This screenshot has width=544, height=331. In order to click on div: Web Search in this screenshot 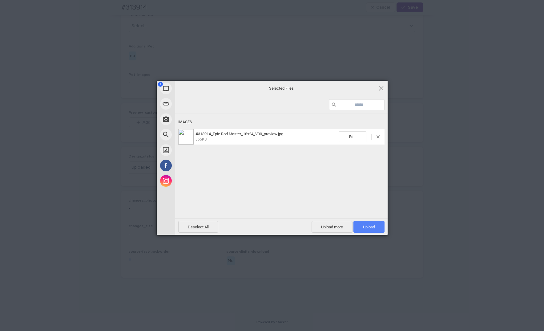, I will do `click(194, 135)`.